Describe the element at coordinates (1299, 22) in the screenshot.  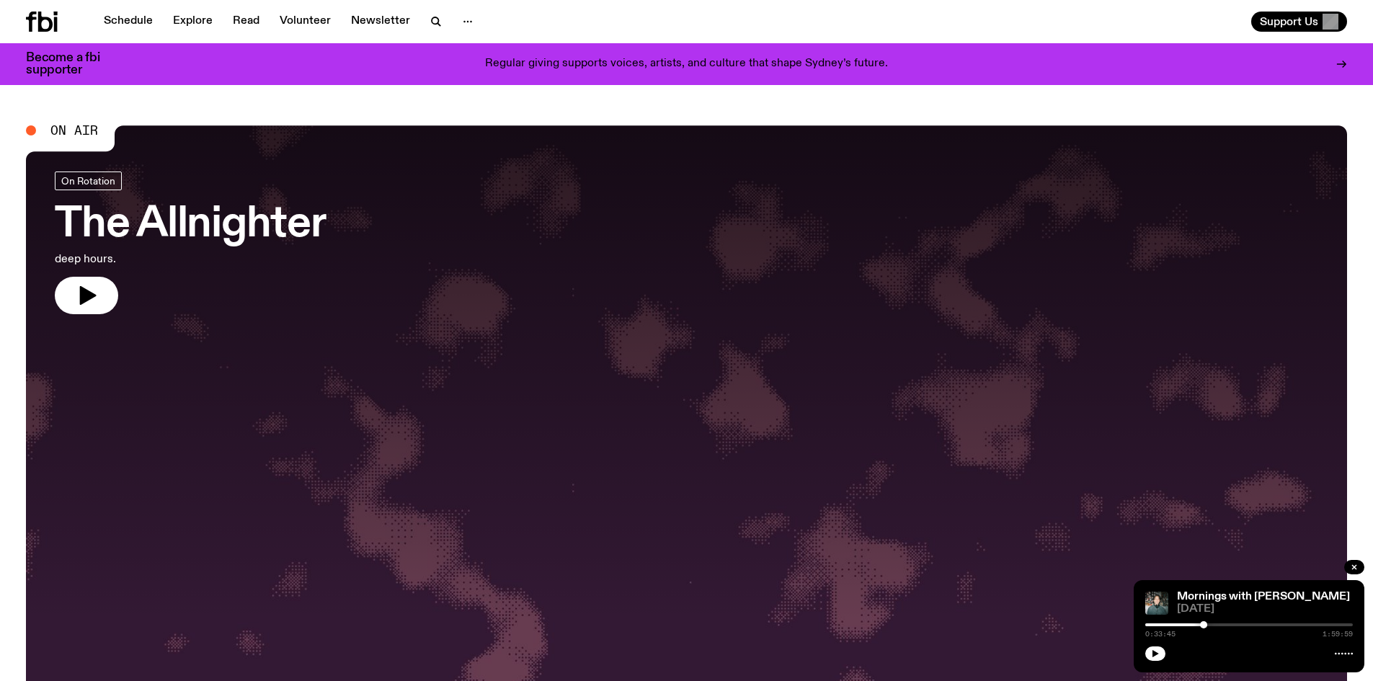
I see `button: Support Us` at that location.